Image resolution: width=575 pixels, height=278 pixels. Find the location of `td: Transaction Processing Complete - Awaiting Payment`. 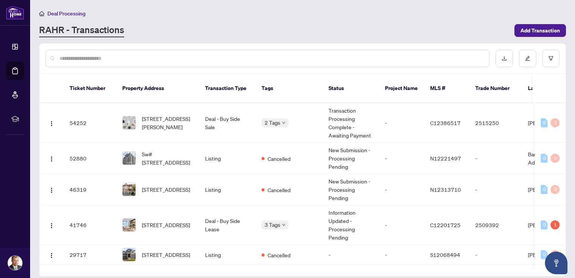

td: Transaction Processing Complete - Awaiting Payment is located at coordinates (351, 123).